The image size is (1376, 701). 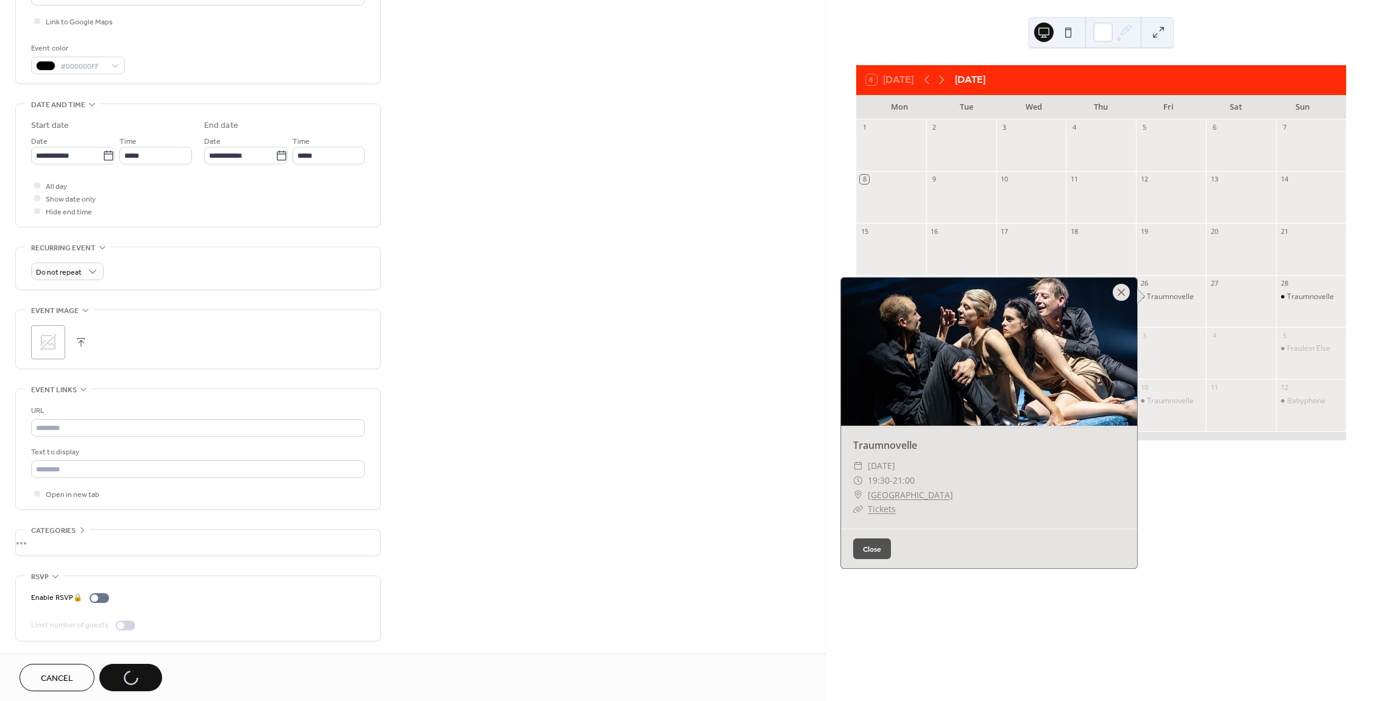 What do you see at coordinates (54, 390) in the screenshot?
I see `span: Event links` at bounding box center [54, 390].